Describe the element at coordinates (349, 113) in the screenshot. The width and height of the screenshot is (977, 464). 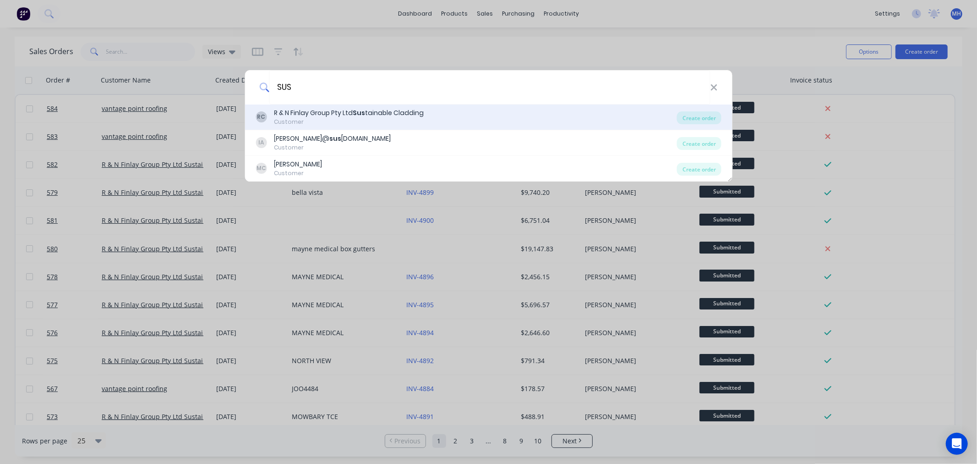
I see `div: R & N Finlay Group Pty Ltd tainable Cladding` at that location.